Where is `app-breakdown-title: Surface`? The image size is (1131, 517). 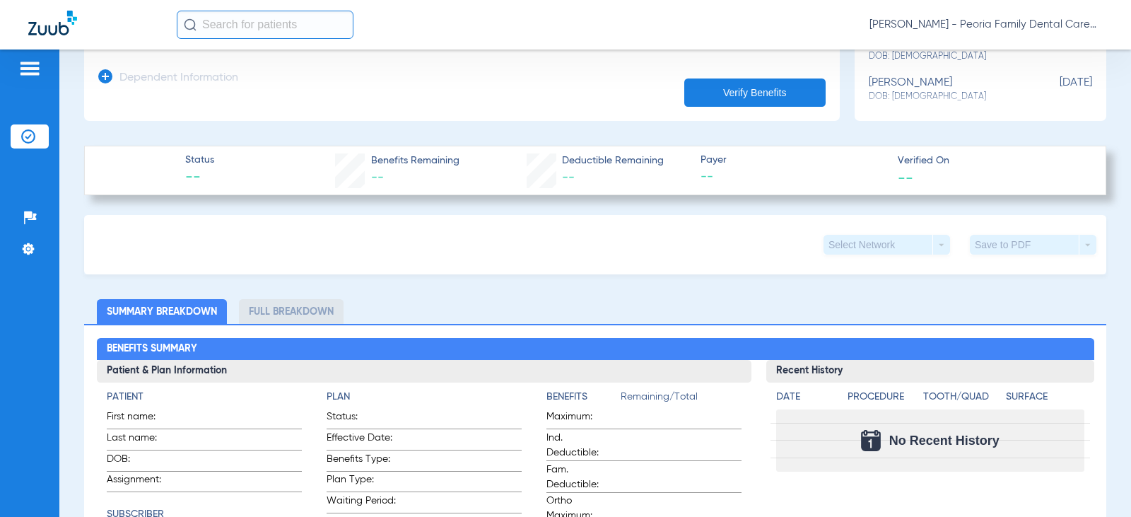 app-breakdown-title: Surface is located at coordinates (1045, 399).